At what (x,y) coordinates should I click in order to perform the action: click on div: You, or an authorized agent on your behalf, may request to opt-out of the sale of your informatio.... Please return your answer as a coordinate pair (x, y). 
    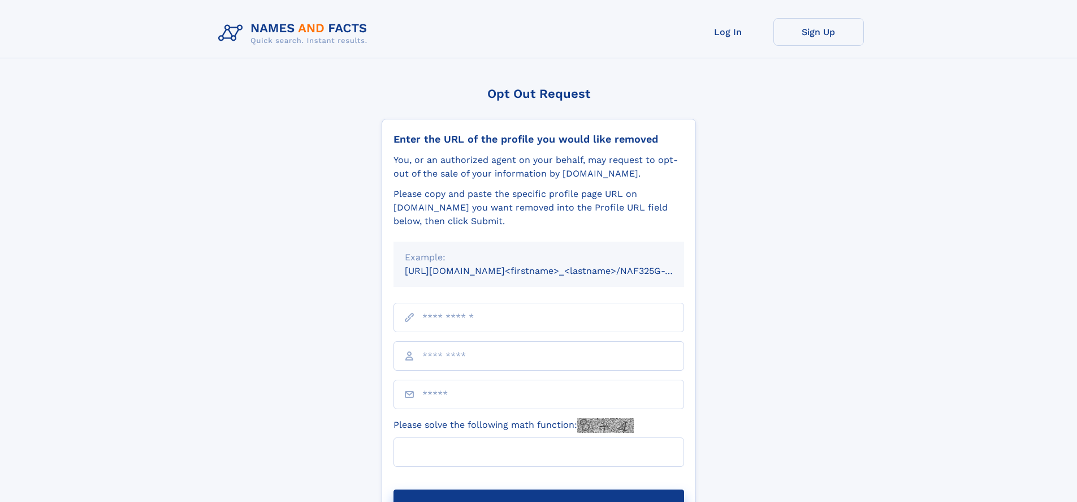
    Looking at the image, I should click on (539, 167).